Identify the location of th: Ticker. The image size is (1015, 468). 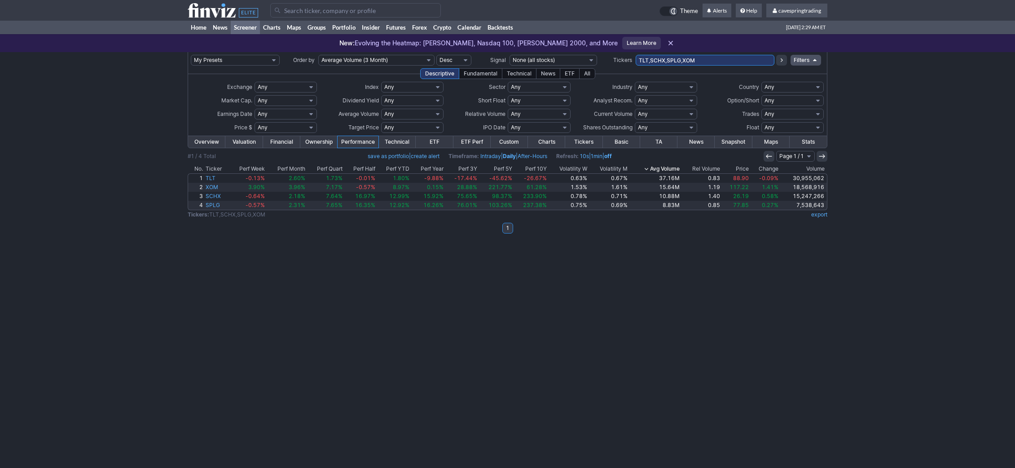
(216, 169).